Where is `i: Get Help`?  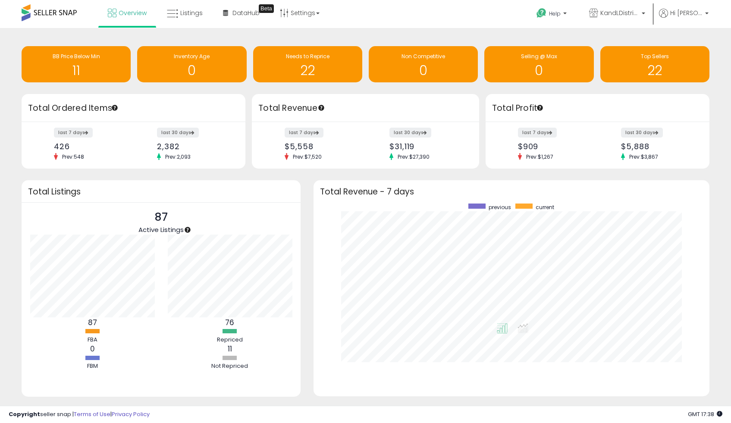
i: Get Help is located at coordinates (541, 13).